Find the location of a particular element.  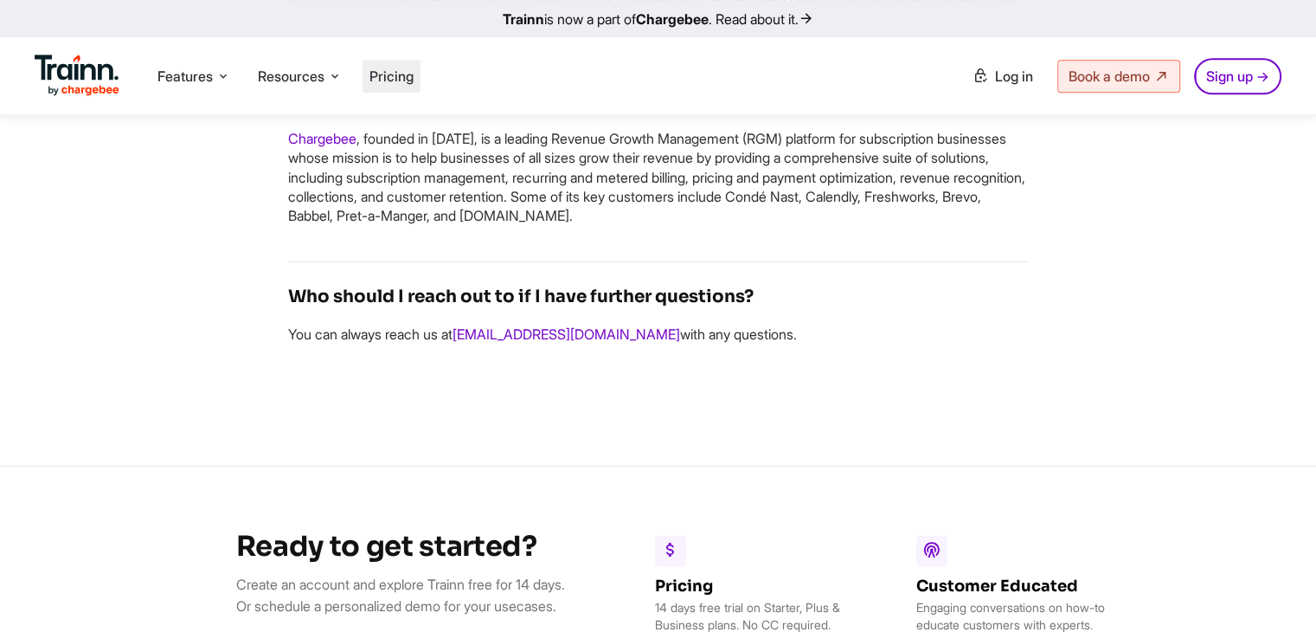

div: Chat Widget is located at coordinates (1273, 590).